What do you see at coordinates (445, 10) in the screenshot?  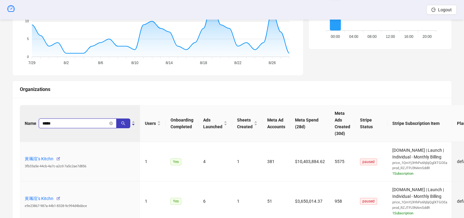 I see `span: Logout` at bounding box center [445, 10].